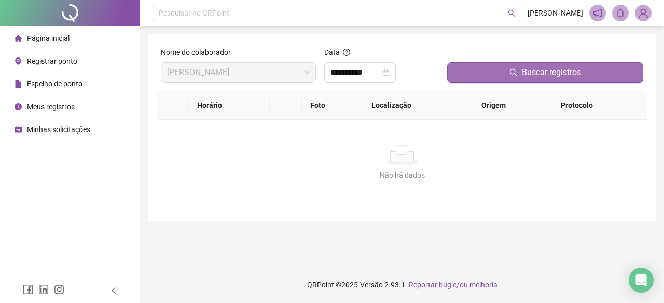 Image resolution: width=664 pixels, height=303 pixels. Describe the element at coordinates (59, 130) in the screenshot. I see `span: Minhas solicitações` at that location.